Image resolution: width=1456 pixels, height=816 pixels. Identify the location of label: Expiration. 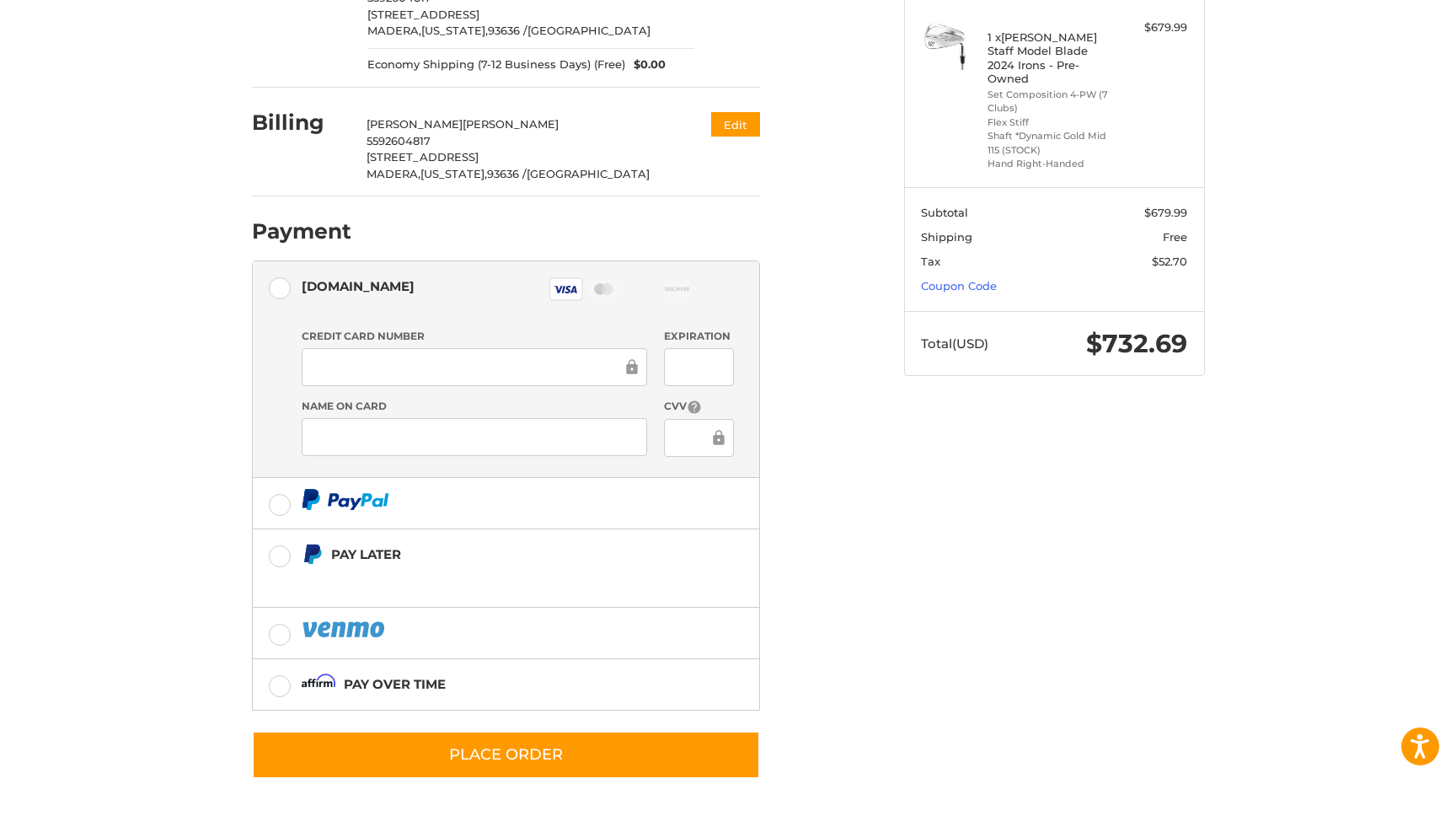
(699, 336).